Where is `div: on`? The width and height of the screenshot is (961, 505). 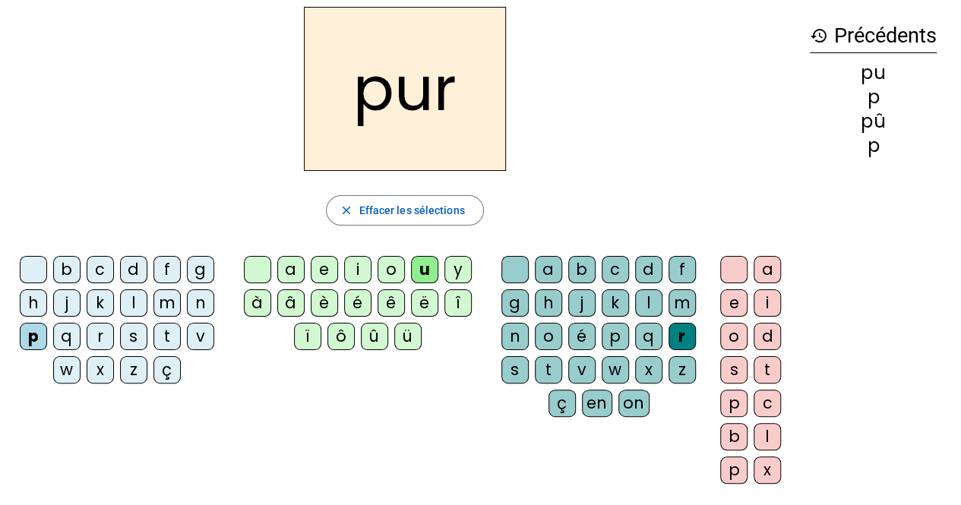
div: on is located at coordinates (634, 403).